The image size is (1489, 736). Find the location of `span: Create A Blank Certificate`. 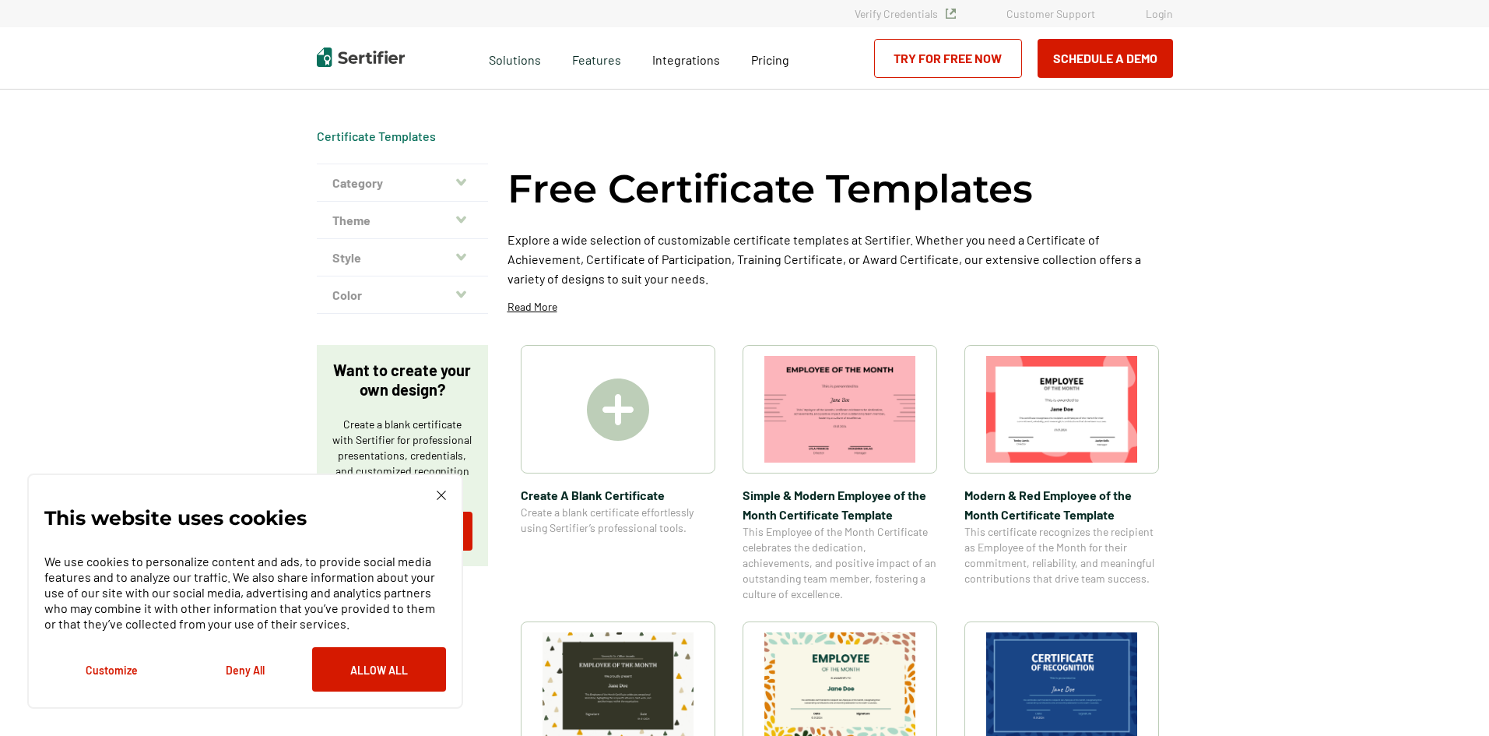

span: Create A Blank Certificate is located at coordinates (618, 494).